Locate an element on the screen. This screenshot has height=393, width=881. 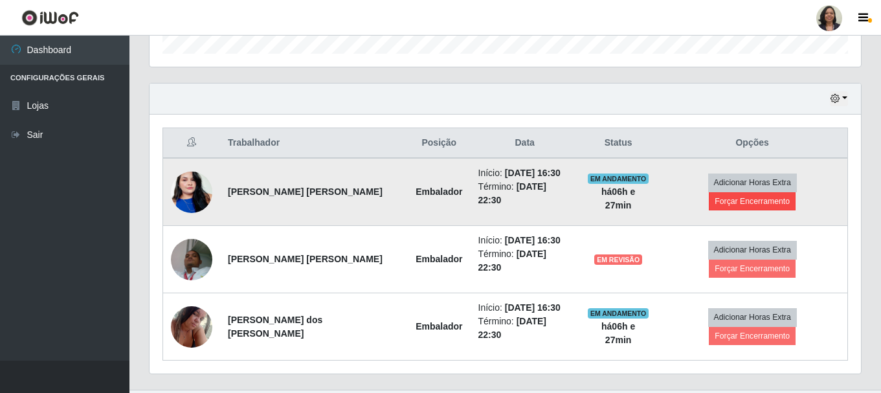
th: Trabalhador is located at coordinates (314, 143).